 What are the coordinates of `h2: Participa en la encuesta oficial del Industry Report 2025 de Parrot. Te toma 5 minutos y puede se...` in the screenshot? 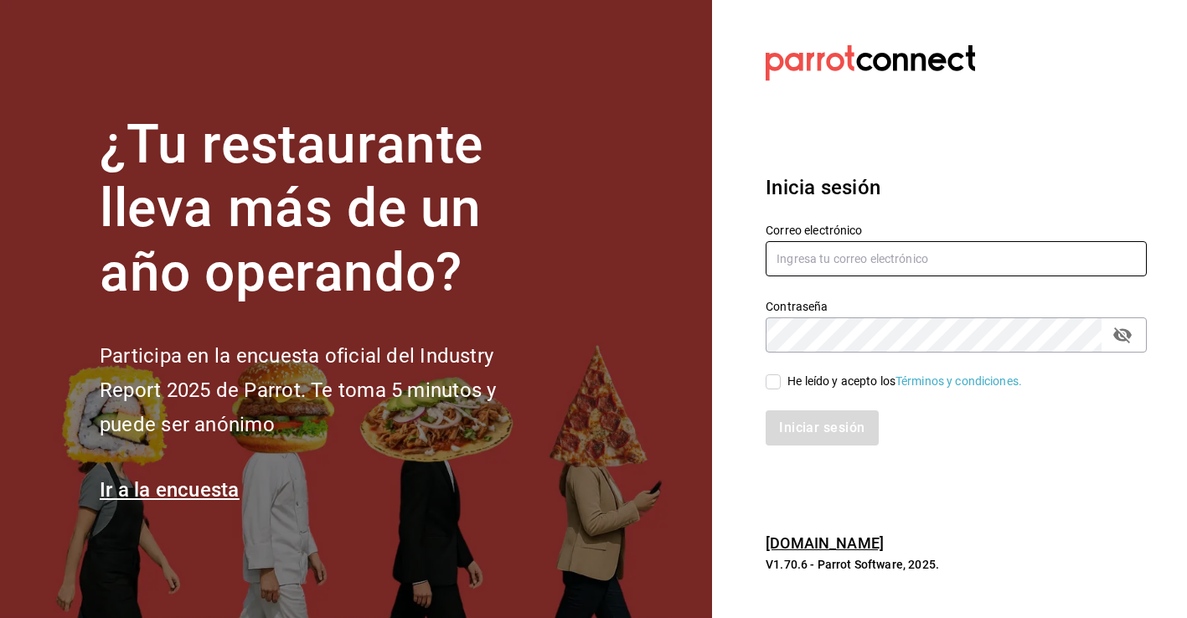 It's located at (326, 390).